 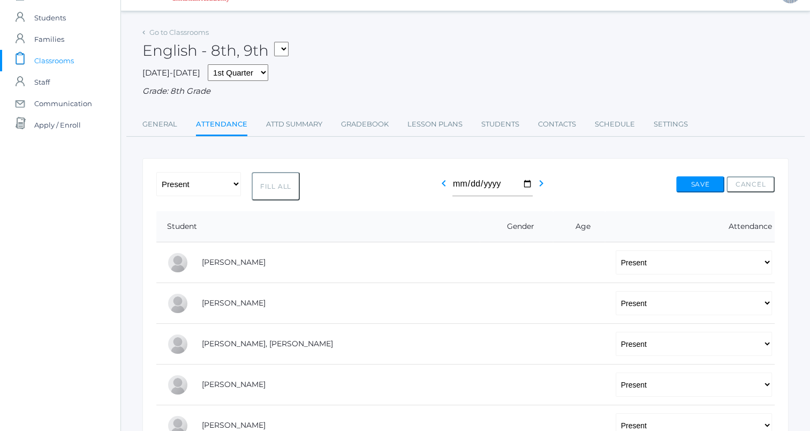 I want to click on span: Staff, so click(x=42, y=82).